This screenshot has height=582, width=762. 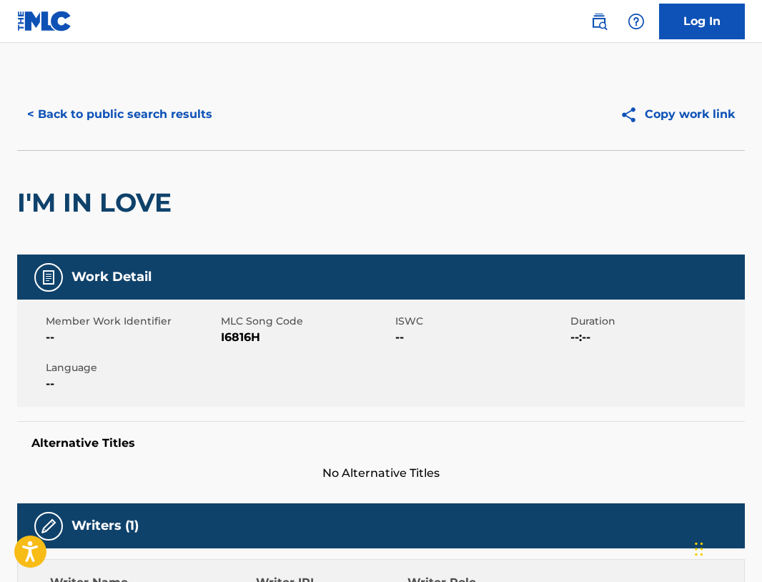 What do you see at coordinates (49, 278) in the screenshot?
I see `img: Work Detail` at bounding box center [49, 278].